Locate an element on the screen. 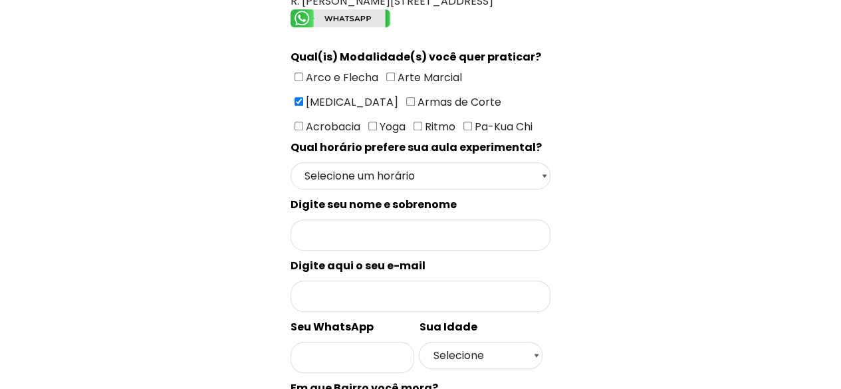 Image resolution: width=841 pixels, height=389 pixels. input: Arte Marcial is located at coordinates (390, 76).